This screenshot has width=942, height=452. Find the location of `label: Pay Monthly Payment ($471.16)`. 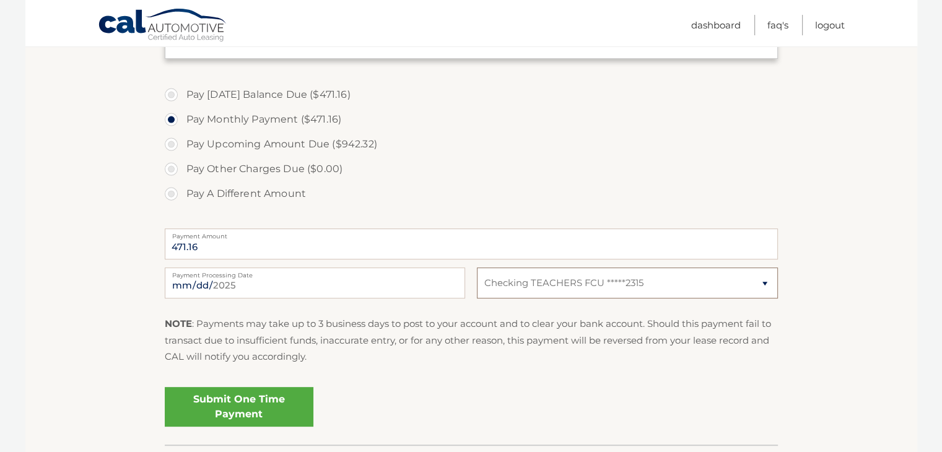

label: Pay Monthly Payment ($471.16) is located at coordinates (471, 119).